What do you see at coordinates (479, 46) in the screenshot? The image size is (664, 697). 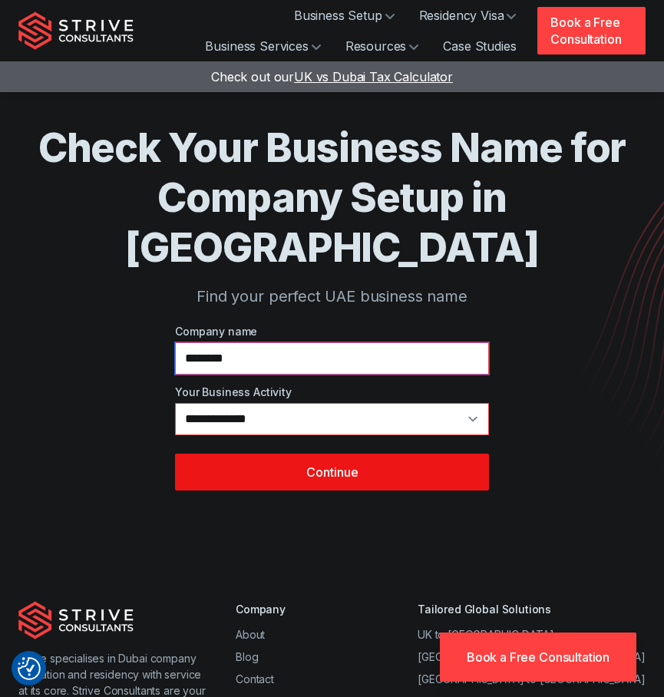 I see `a: Case Studies` at bounding box center [479, 46].